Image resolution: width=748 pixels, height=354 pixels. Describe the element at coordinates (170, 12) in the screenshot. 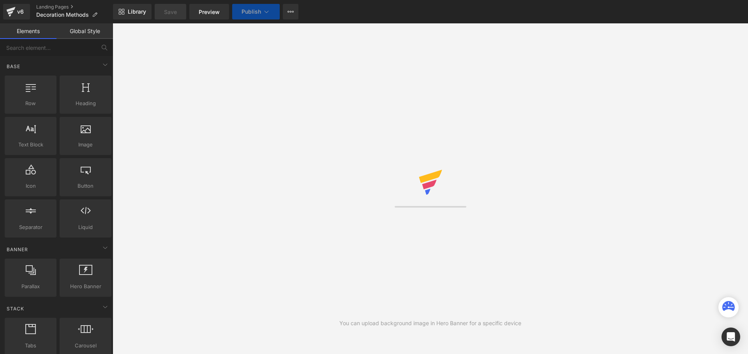

I see `span: Save` at that location.